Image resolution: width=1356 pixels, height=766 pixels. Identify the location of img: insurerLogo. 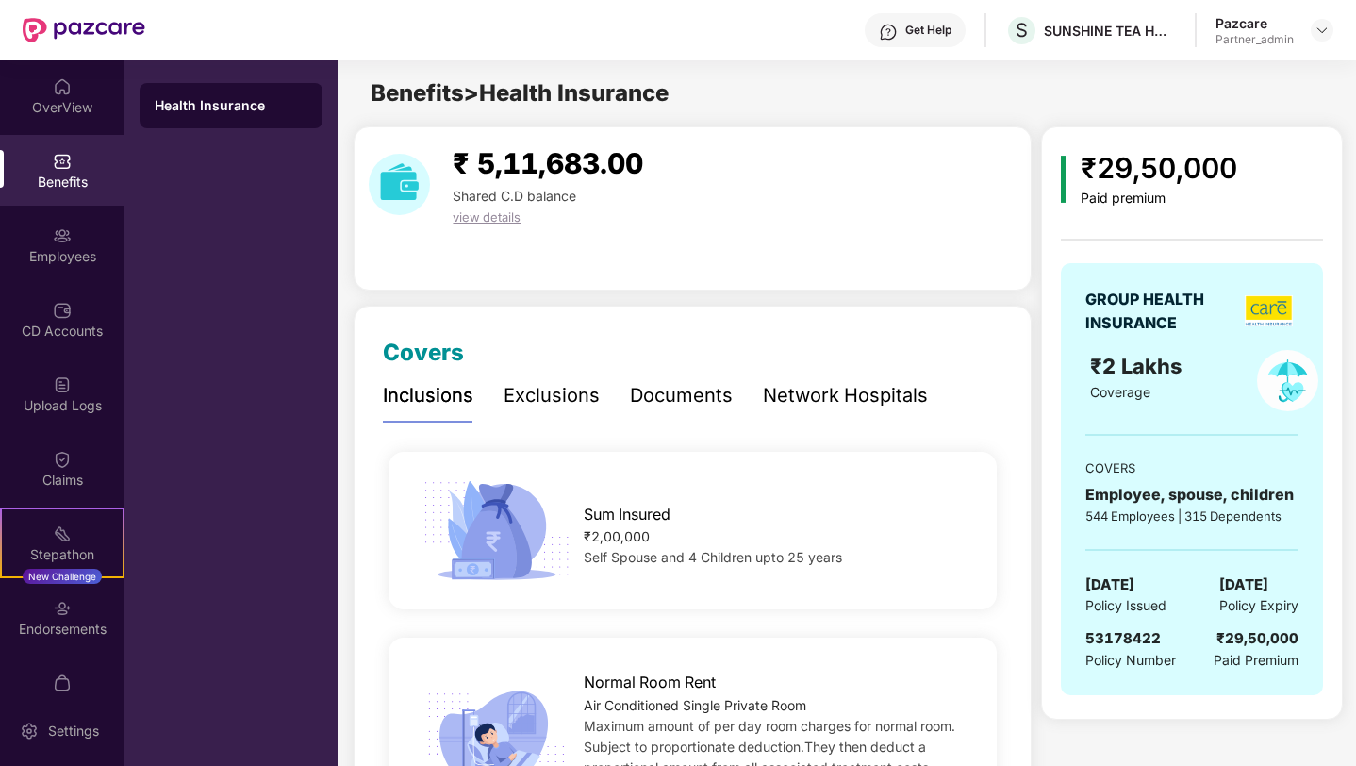
(1269, 310).